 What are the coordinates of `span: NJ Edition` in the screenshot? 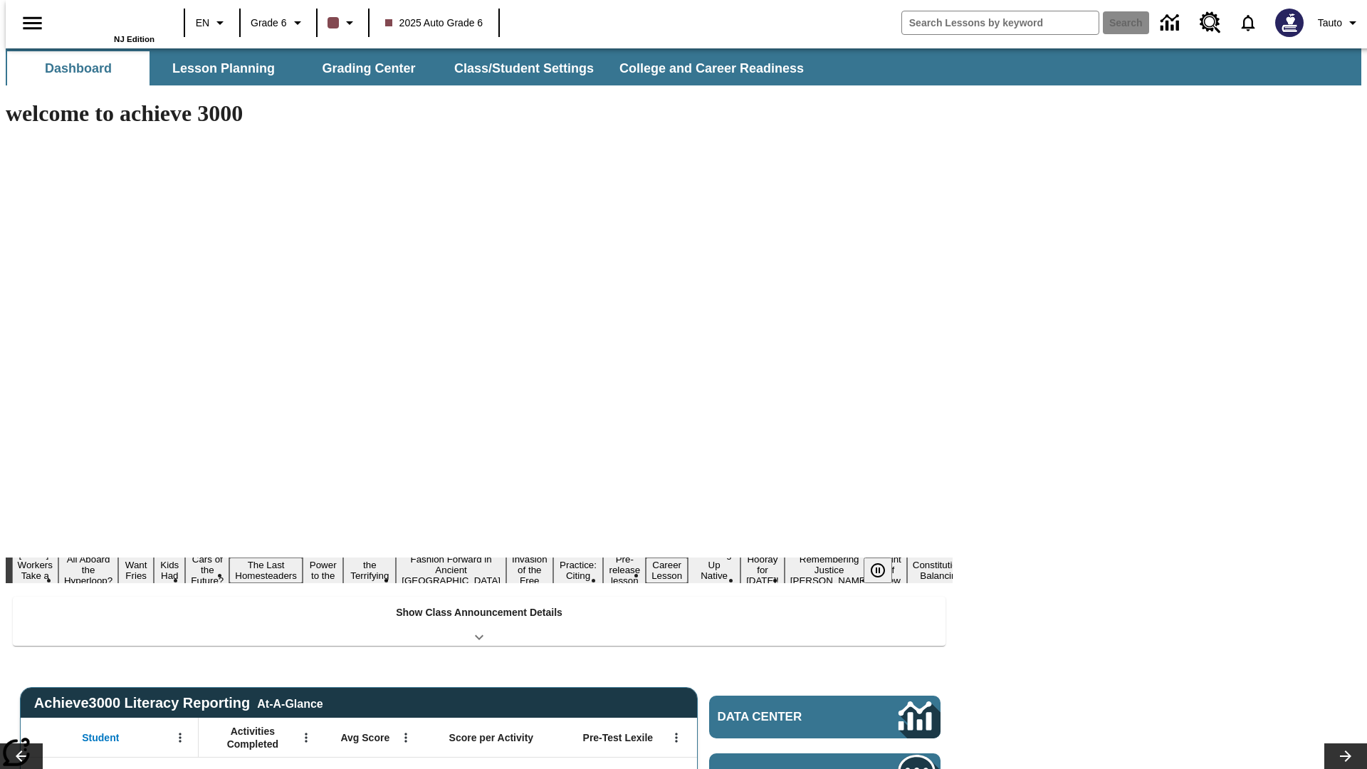 It's located at (134, 39).